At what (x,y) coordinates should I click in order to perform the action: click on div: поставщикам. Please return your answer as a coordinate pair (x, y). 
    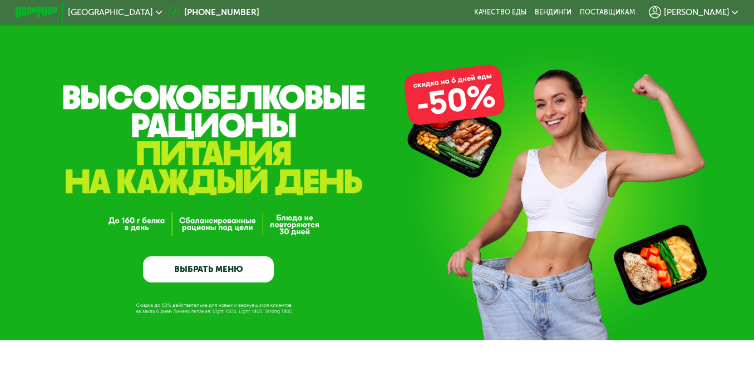
    Looking at the image, I should click on (607, 12).